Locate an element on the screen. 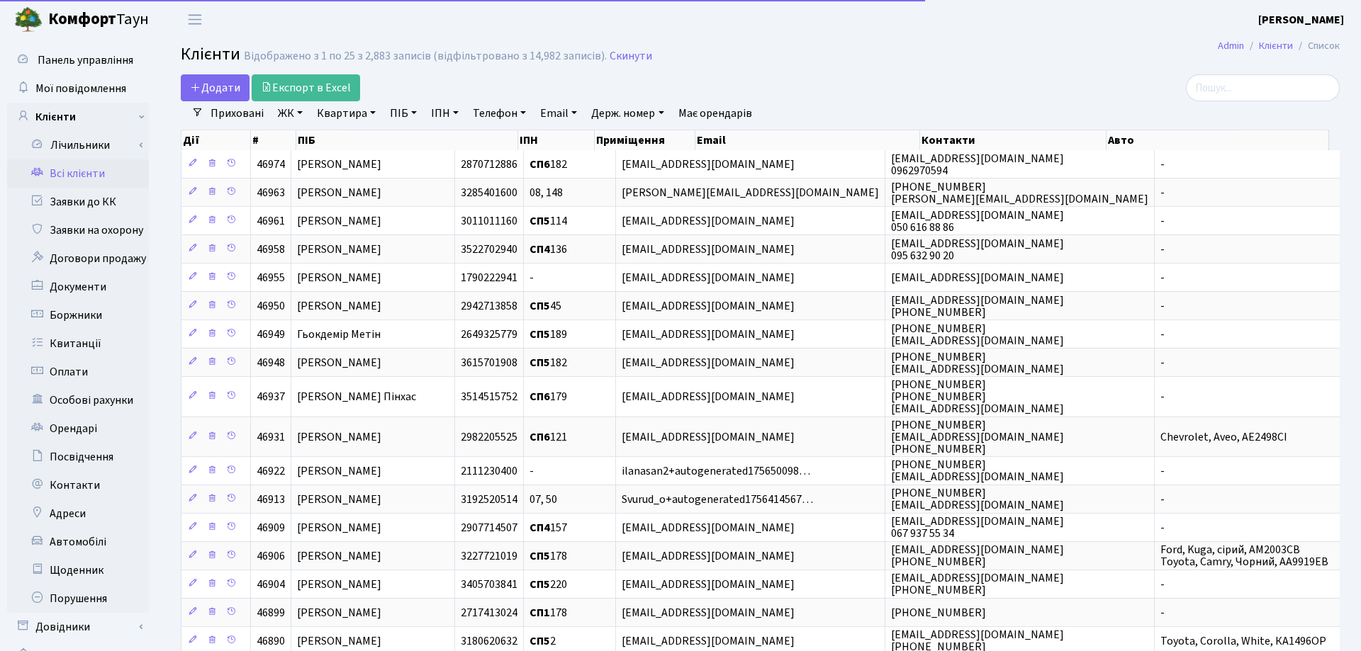  a: Автомобілі is located at coordinates (78, 542).